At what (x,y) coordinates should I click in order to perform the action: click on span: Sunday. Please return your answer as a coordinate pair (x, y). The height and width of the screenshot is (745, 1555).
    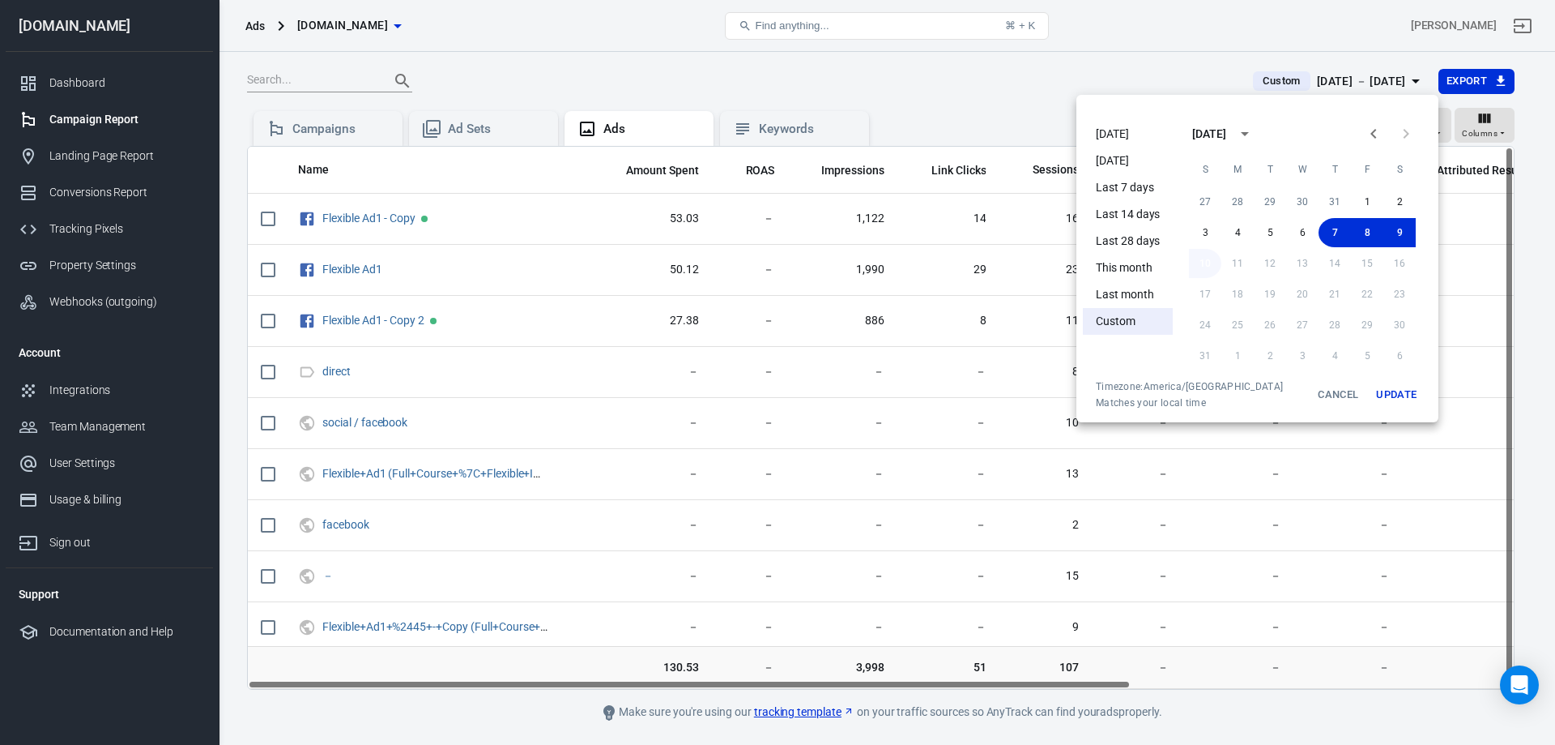
    Looking at the image, I should click on (1205, 169).